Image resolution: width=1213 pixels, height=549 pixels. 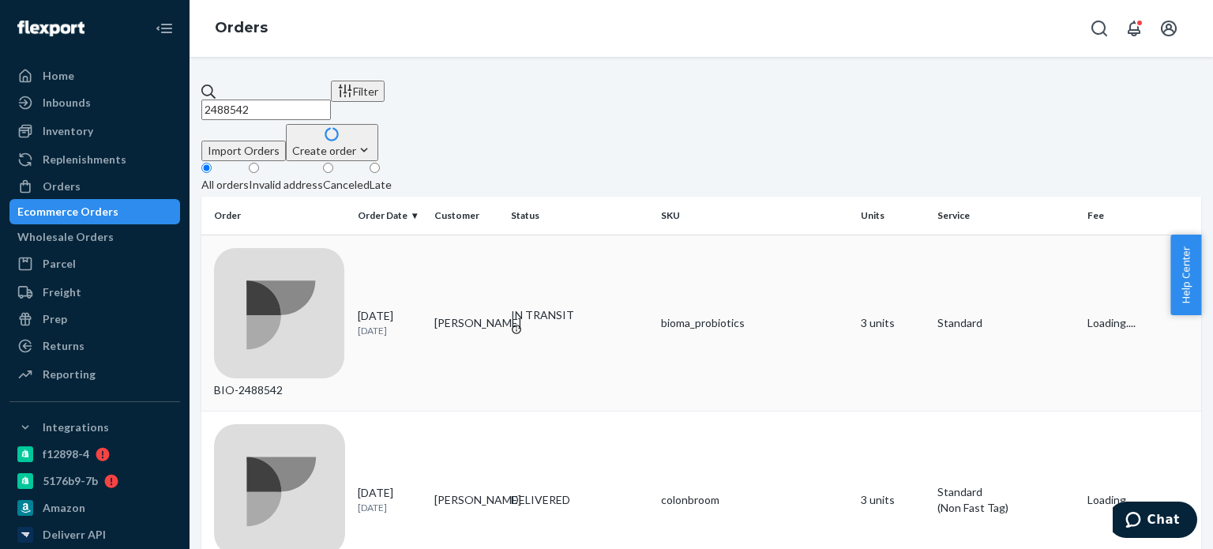 I want to click on a: Amazon, so click(x=95, y=508).